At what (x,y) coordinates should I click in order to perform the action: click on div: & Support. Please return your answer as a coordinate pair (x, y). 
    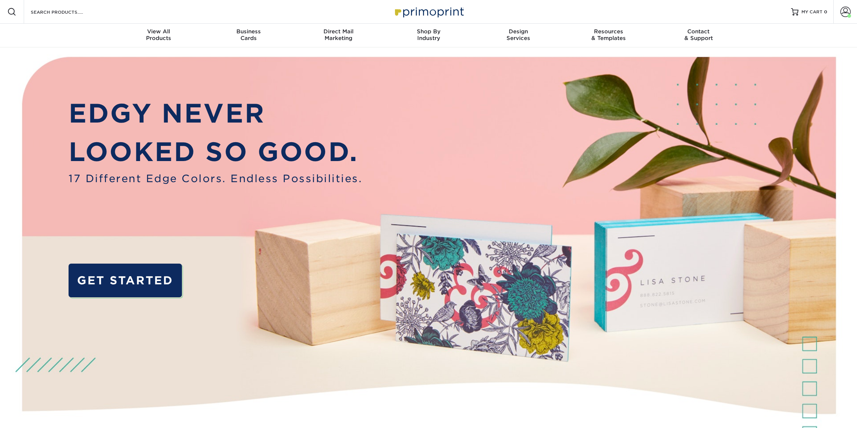
    Looking at the image, I should click on (698, 35).